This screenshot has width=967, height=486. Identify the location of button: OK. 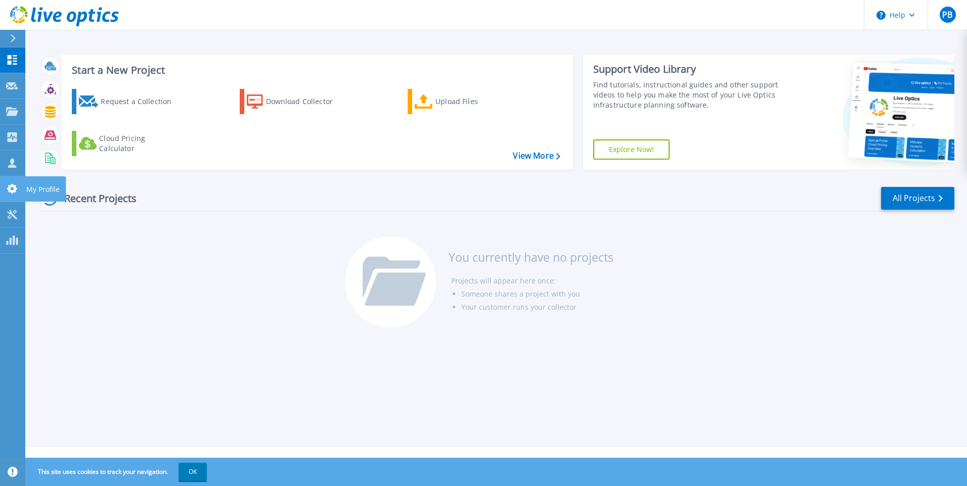
(193, 472).